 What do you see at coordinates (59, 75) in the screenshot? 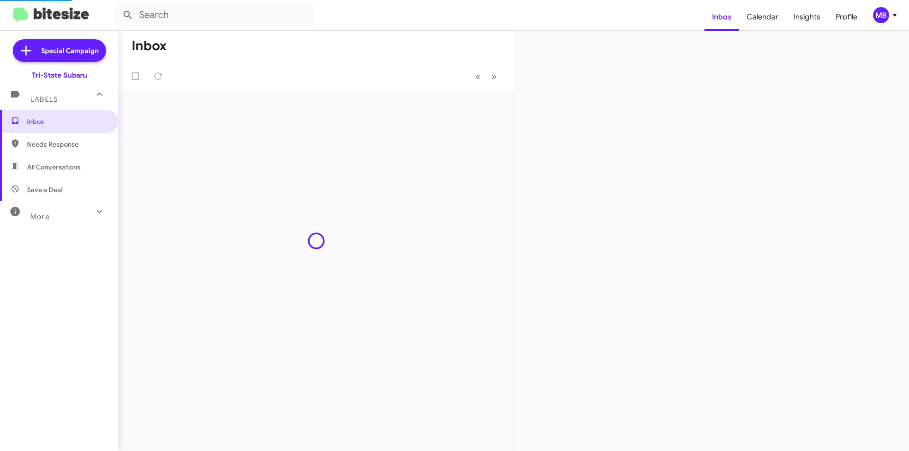
I see `div: Tri-State Subaru` at bounding box center [59, 75].